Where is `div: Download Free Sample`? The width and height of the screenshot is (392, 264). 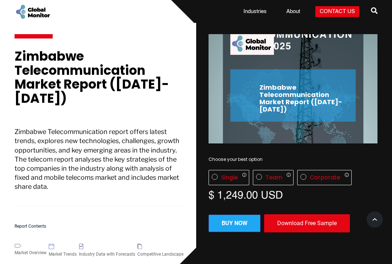
div: Download Free Sample is located at coordinates (307, 223).